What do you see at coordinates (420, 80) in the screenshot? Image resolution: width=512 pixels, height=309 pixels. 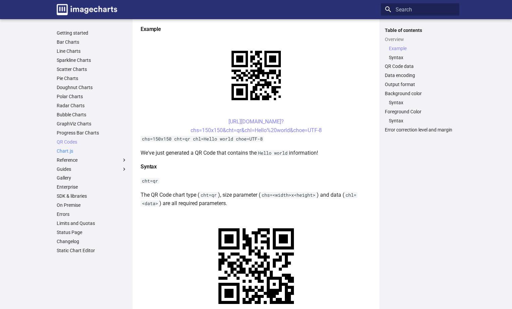 I see `nav: Table of contents` at bounding box center [420, 80].